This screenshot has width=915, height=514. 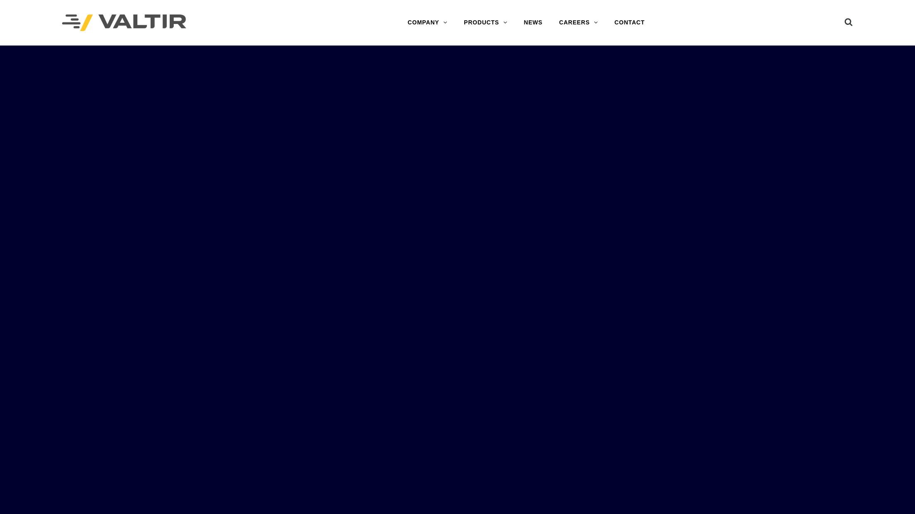 I want to click on a: PRODUCTS, so click(x=485, y=23).